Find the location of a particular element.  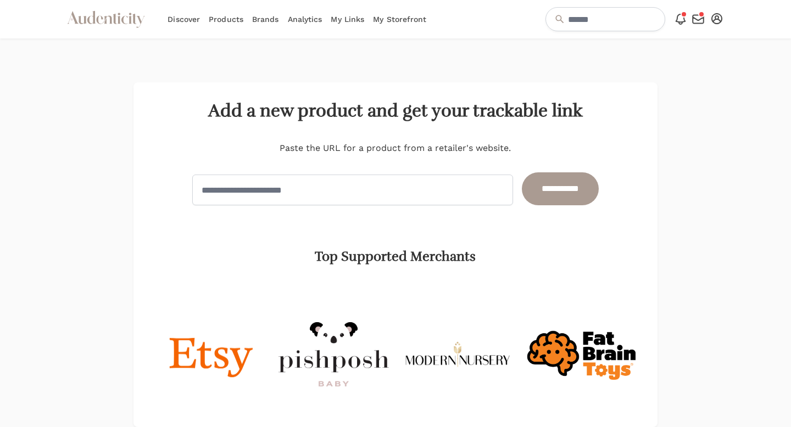

img: etsy-5c9a1458aa40317de2260bbbcc1ef2fe464e4505bee2905a2b954af07388a28f.png is located at coordinates (210, 355).